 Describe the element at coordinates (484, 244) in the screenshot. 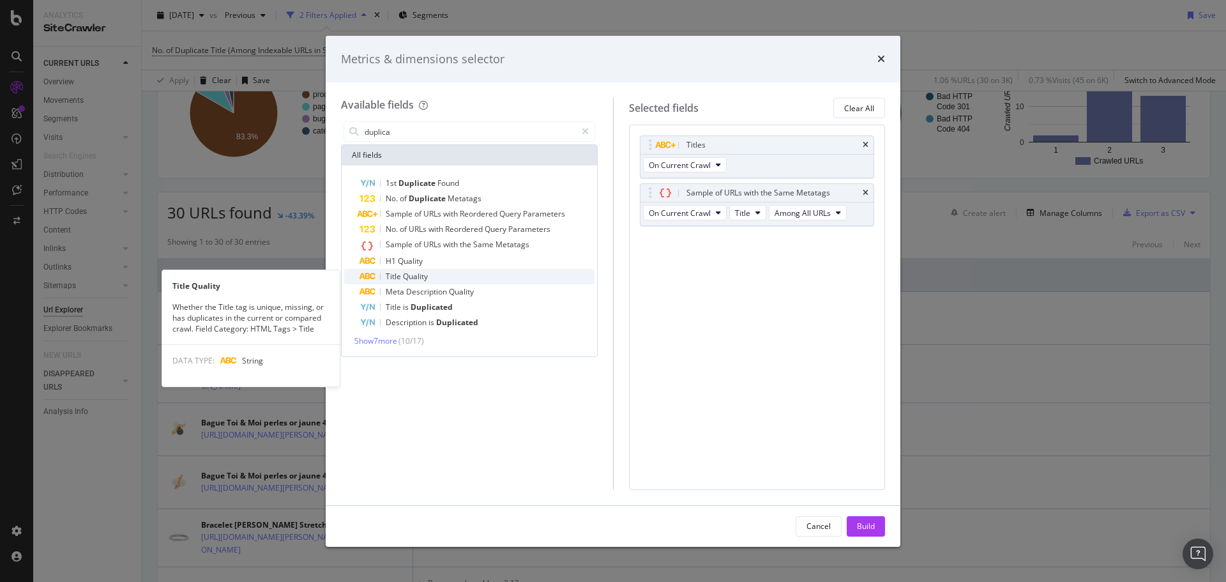

I see `span: Same` at that location.